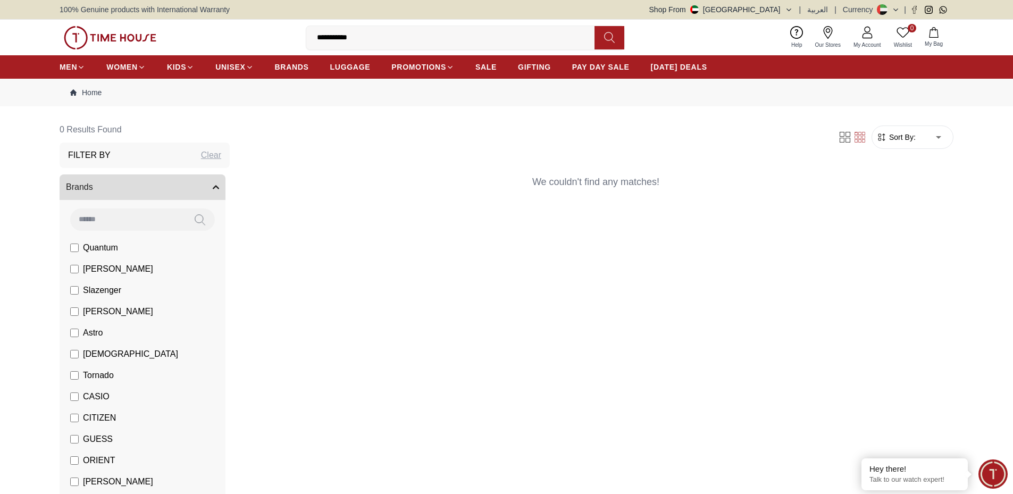 The width and height of the screenshot is (1013, 494). What do you see at coordinates (68, 67) in the screenshot?
I see `span: MEN` at bounding box center [68, 67].